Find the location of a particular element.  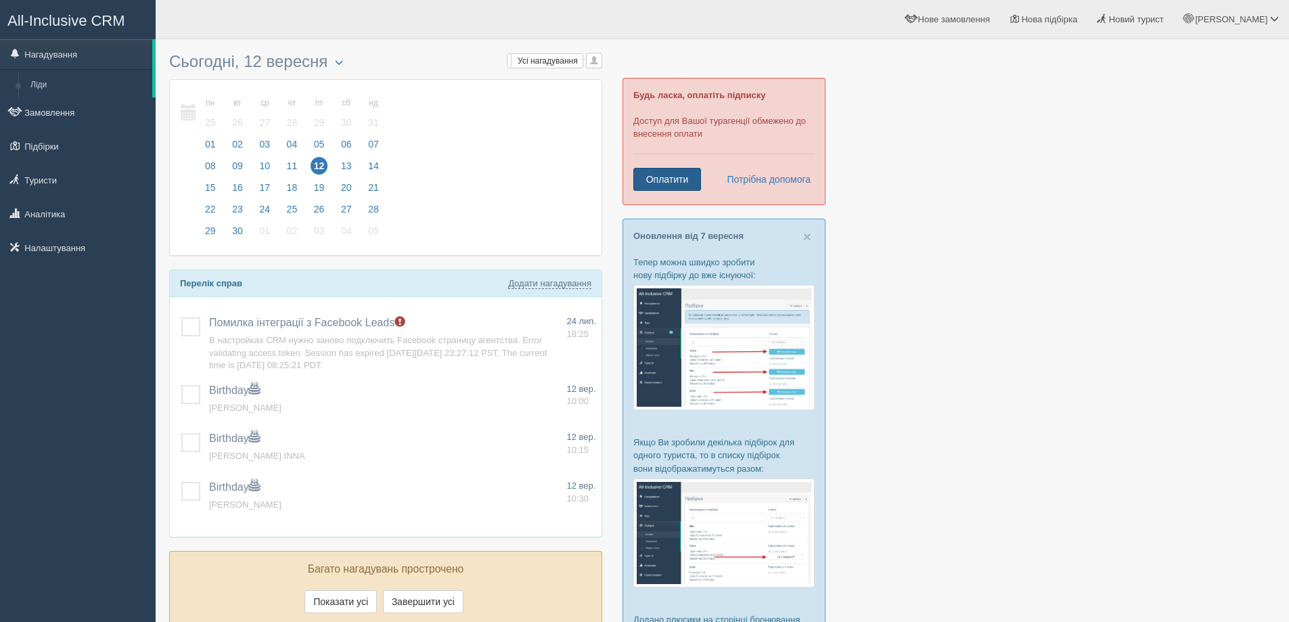

span: В настройках CRM нужно заново подключить Facebook страницу агентства. Error validating access tok... is located at coordinates (378, 353).